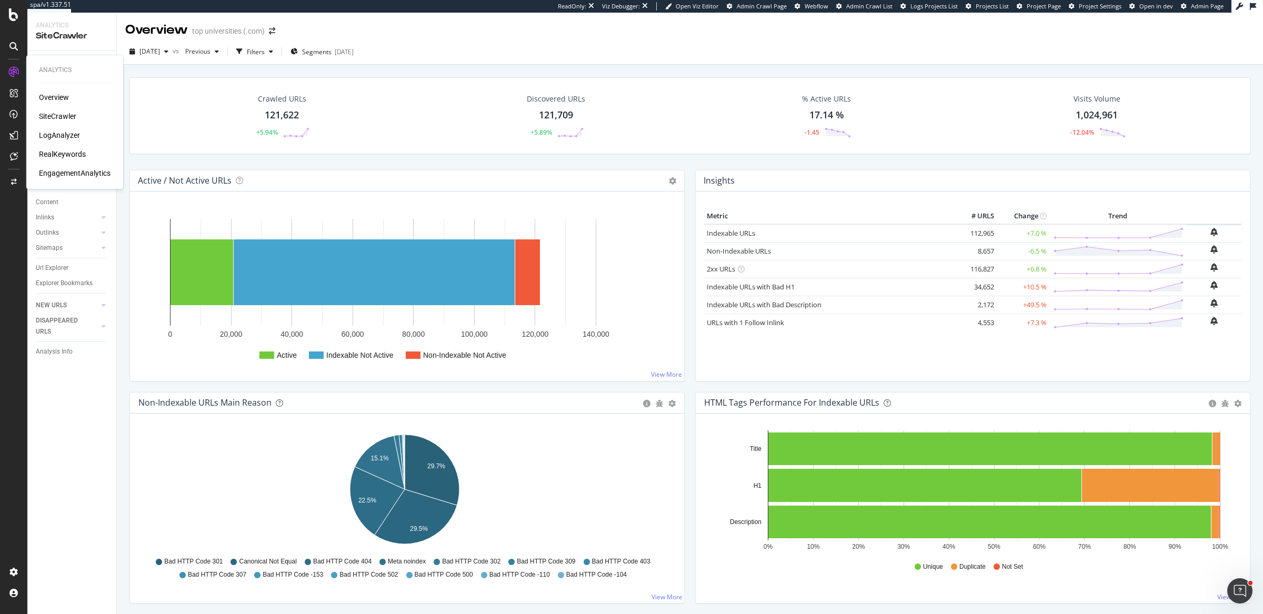  Describe the element at coordinates (287, 355) in the screenshot. I see `text: Active` at that location.